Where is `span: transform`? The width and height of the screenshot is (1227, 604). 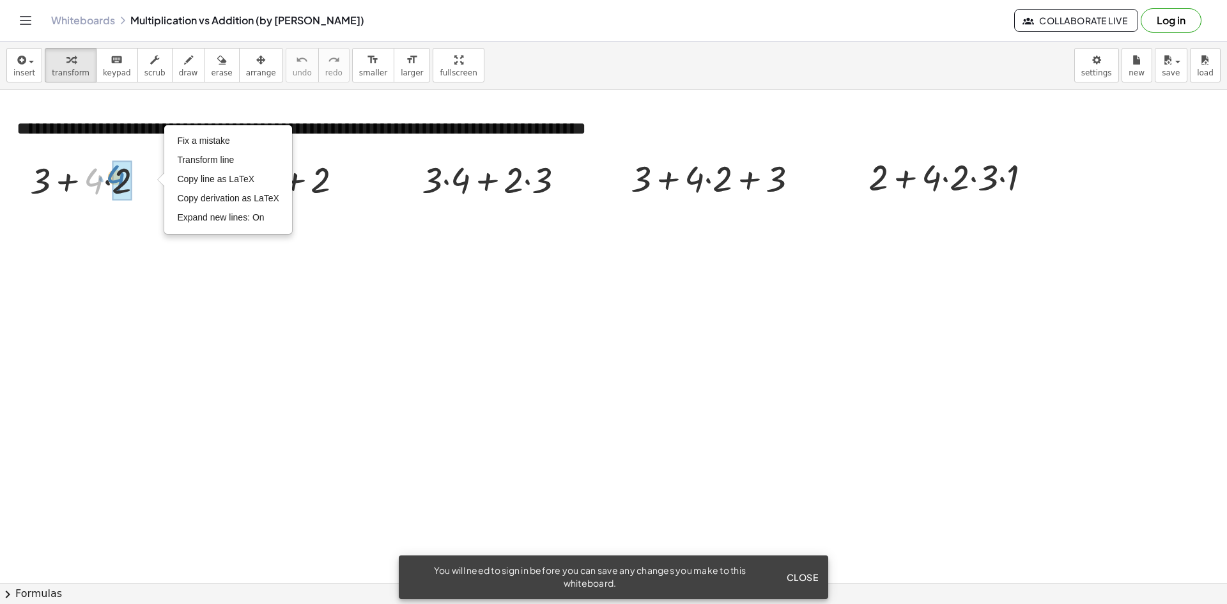 span: transform is located at coordinates (70, 73).